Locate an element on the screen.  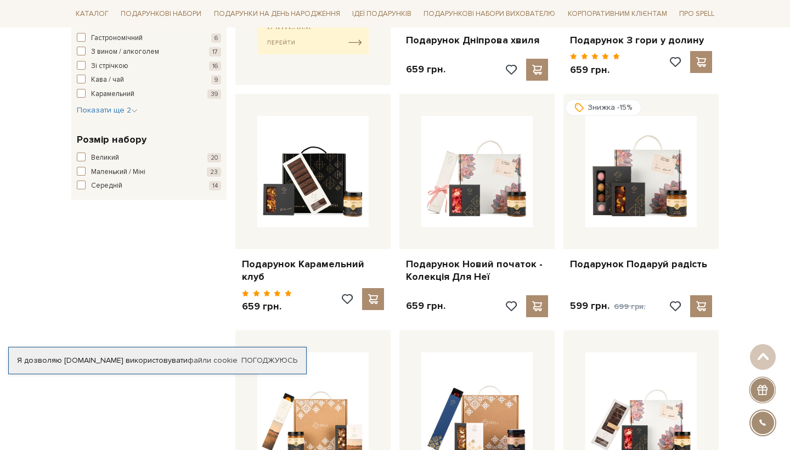
button: Маленький / Міні 23 is located at coordinates (149, 172).